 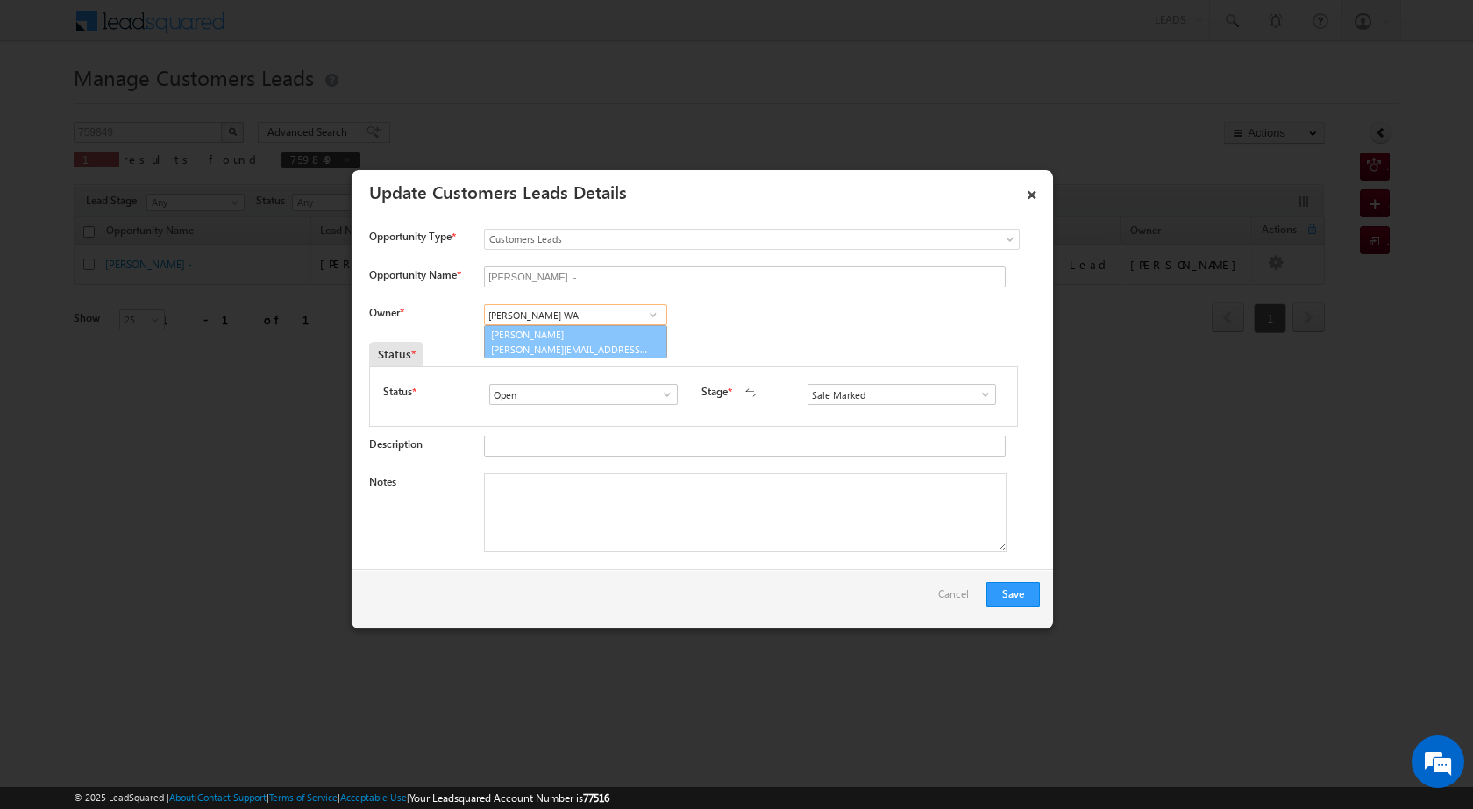 I want to click on a: Acceptable Use, so click(x=374, y=797).